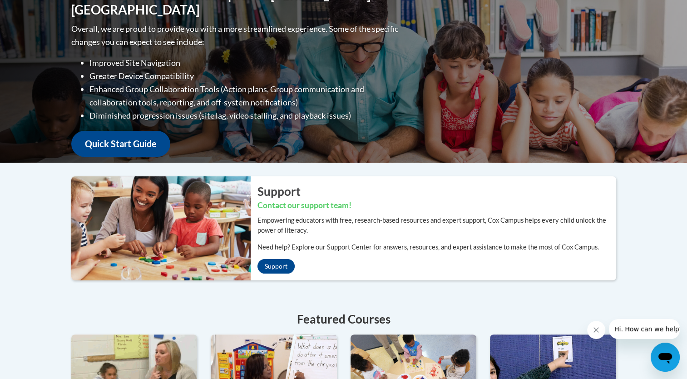  I want to click on h4: Featured Courses, so click(344, 319).